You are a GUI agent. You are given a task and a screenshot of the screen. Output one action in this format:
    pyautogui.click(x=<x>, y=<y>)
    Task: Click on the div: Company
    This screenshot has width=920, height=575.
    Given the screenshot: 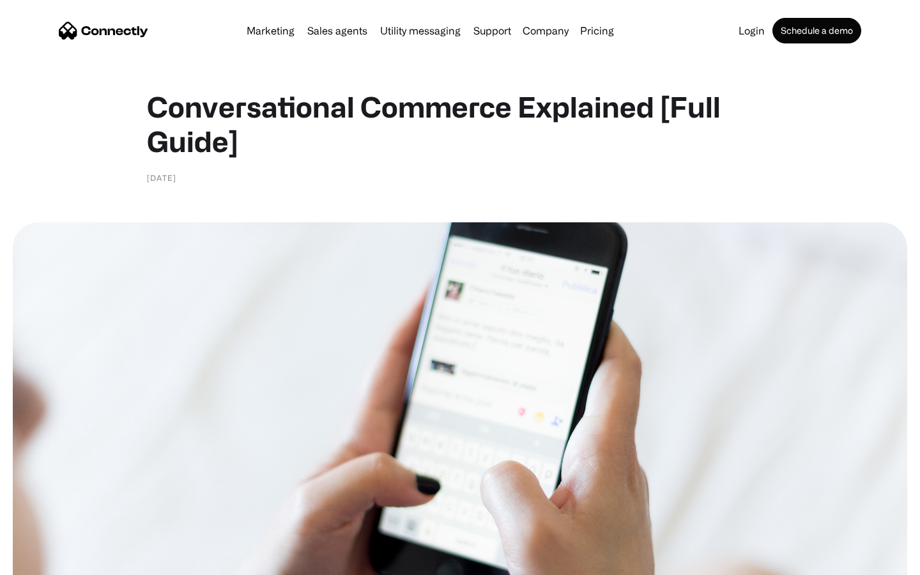 What is the action you would take?
    pyautogui.click(x=546, y=31)
    